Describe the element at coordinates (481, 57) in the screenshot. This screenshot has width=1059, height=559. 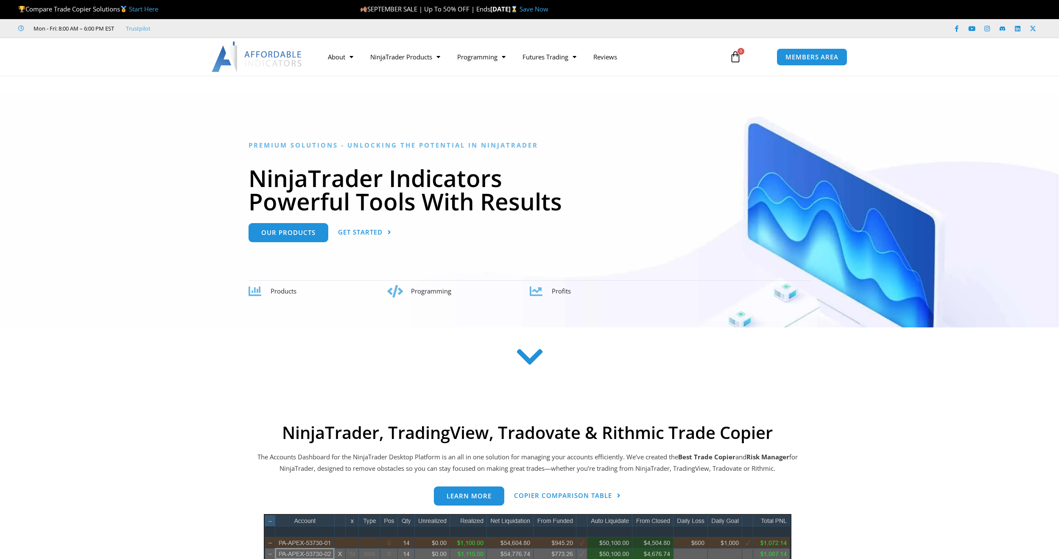
I see `a: Programming` at that location.